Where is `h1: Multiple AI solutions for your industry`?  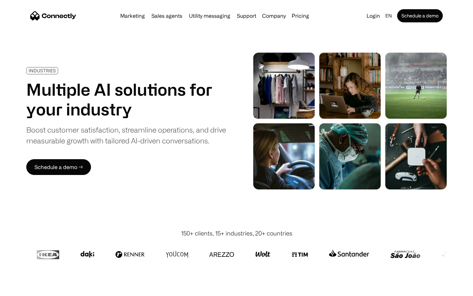
h1: Multiple AI solutions for your industry is located at coordinates (126, 99).